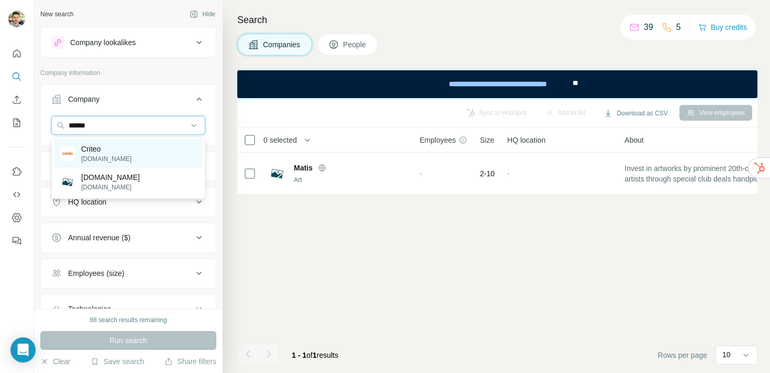 The image size is (770, 373). What do you see at coordinates (202, 14) in the screenshot?
I see `button: Hide` at bounding box center [202, 14].